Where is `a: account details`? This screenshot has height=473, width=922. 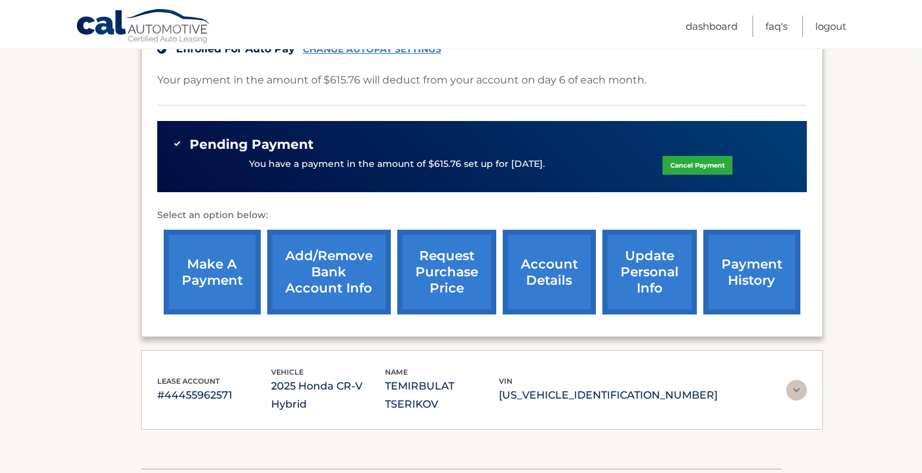
a: account details is located at coordinates (549, 272).